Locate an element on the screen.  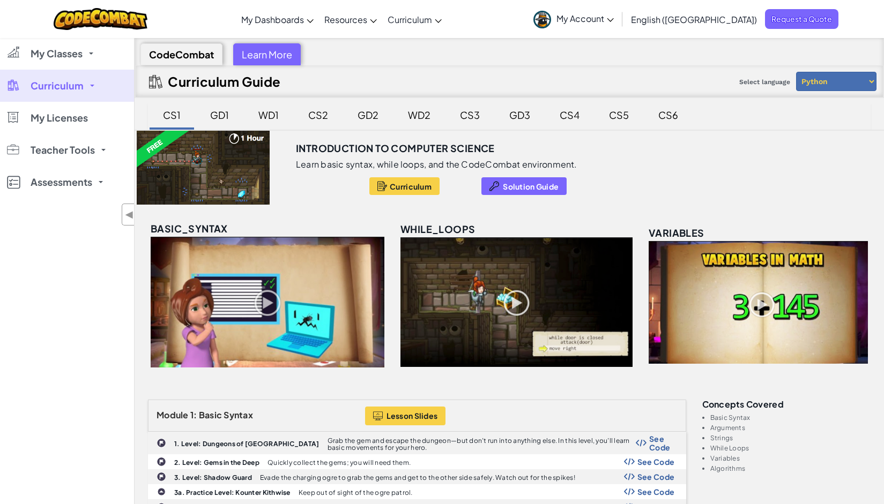
a: My Account is located at coordinates (574, 19).